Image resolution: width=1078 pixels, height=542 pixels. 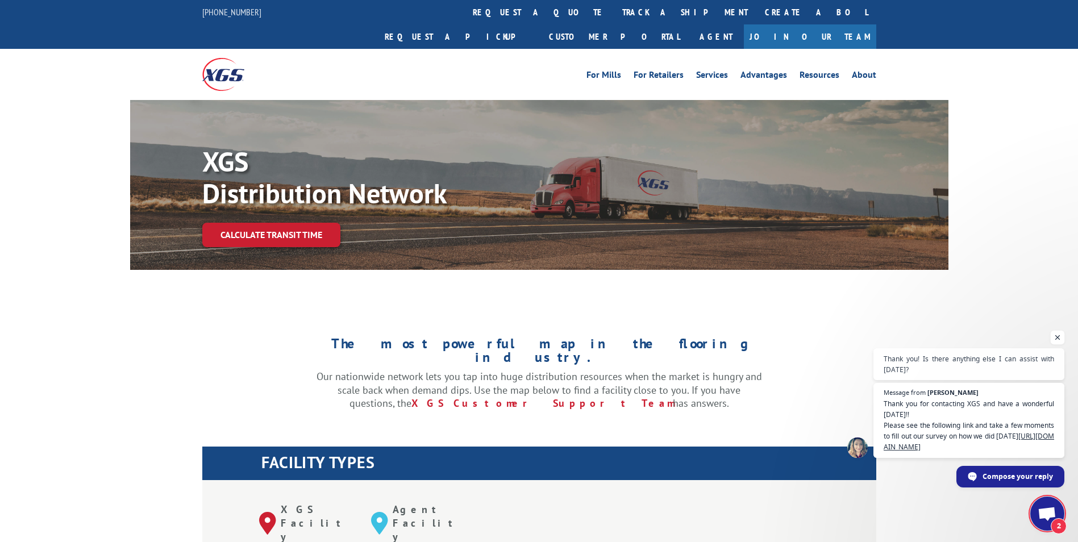 I want to click on p: Our nationwide network lets you tap into huge distribution resources when the market is hungry an..., so click(x=540, y=390).